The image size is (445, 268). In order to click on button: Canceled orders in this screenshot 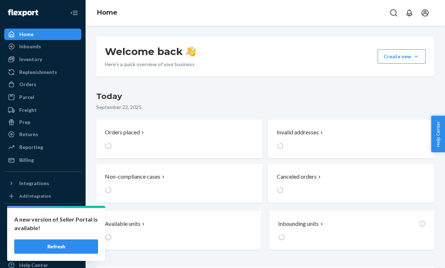, I will do `click(351, 183)`.